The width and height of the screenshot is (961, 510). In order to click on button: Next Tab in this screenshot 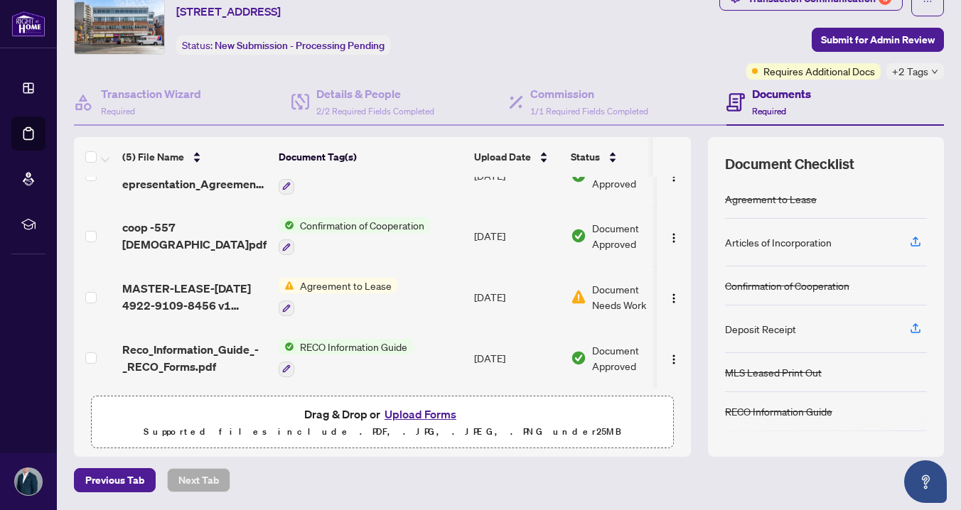, I will do `click(198, 480)`.